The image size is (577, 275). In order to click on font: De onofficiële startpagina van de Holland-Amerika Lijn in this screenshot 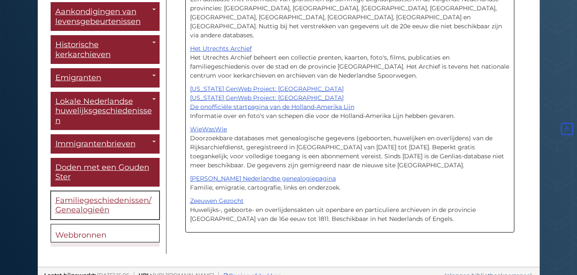, I will do `click(272, 107)`.